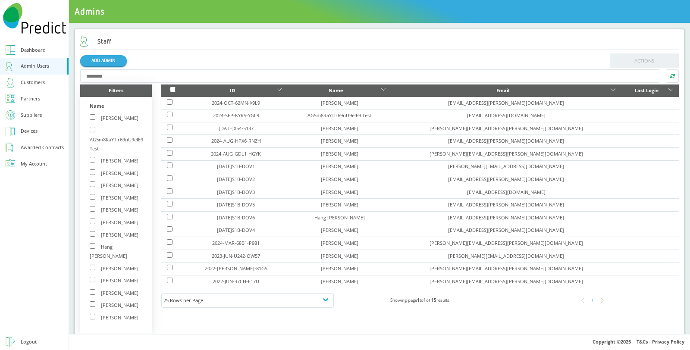  I want to click on a: 2024-AUG-GDL1-HGYK, so click(236, 154).